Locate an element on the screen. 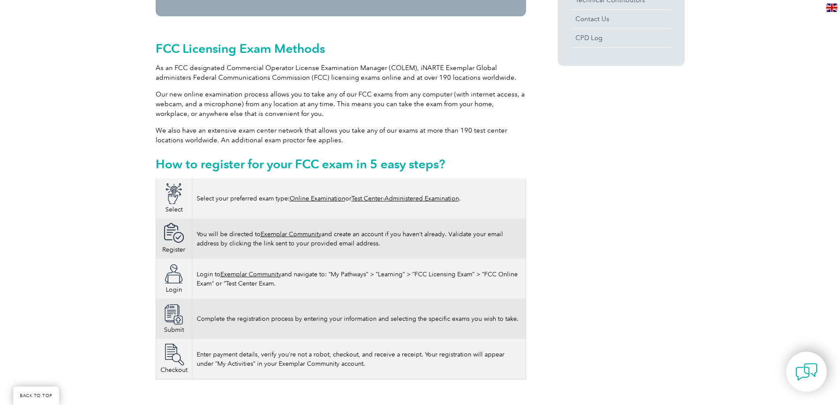 The image size is (840, 405). h2: FCC Licensing Exam Methods is located at coordinates (341, 49).